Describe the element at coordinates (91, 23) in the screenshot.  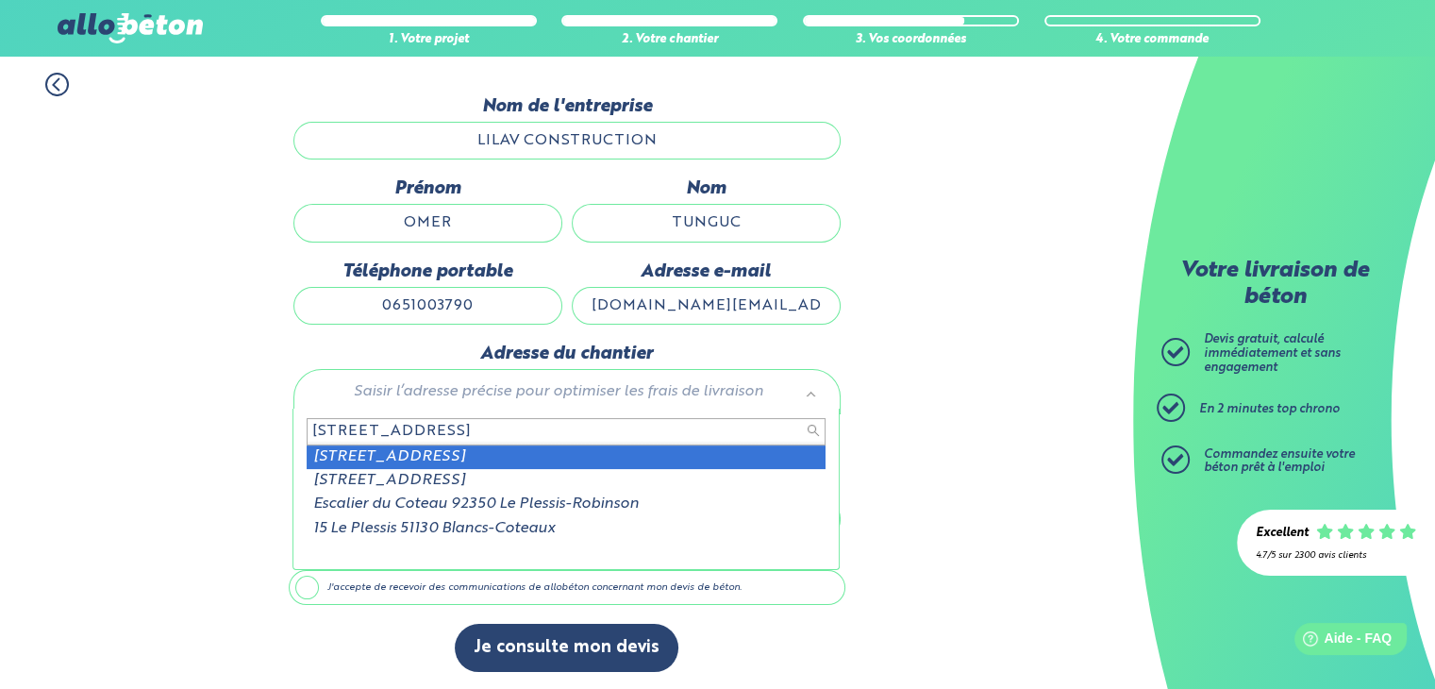
I see `span: Aide - FAQ` at that location.